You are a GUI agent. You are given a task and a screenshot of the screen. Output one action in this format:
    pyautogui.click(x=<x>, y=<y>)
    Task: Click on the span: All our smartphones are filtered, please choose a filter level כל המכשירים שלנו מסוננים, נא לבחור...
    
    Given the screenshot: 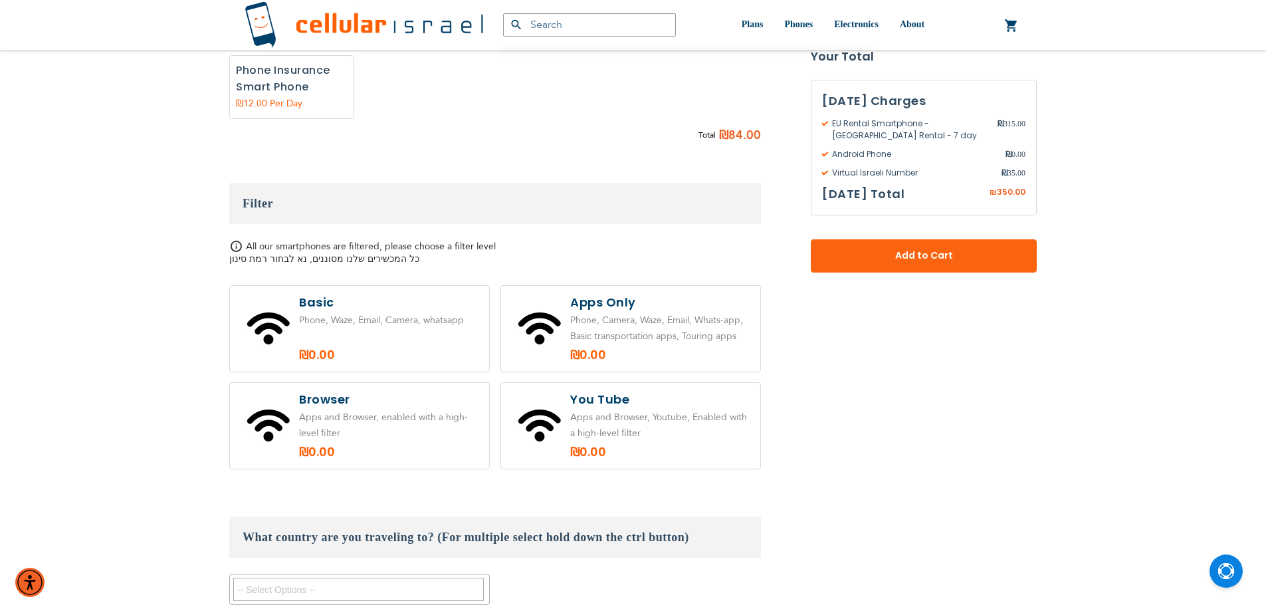 What is the action you would take?
    pyautogui.click(x=362, y=253)
    